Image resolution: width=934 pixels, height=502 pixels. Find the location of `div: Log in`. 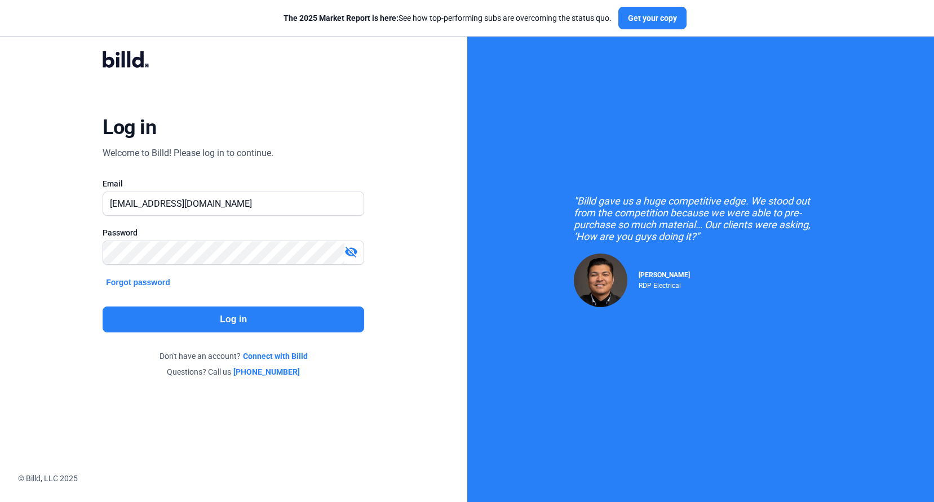

div: Log in is located at coordinates (129, 127).